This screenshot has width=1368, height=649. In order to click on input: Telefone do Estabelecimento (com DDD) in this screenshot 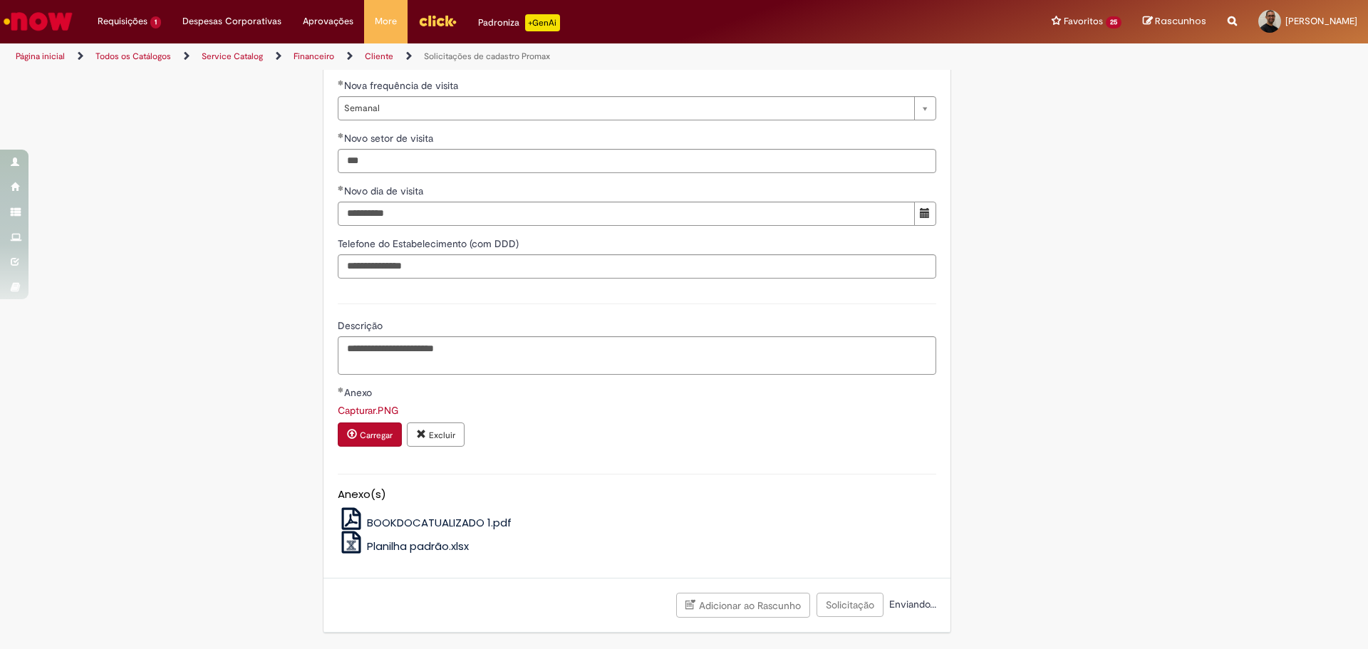, I will do `click(637, 266)`.